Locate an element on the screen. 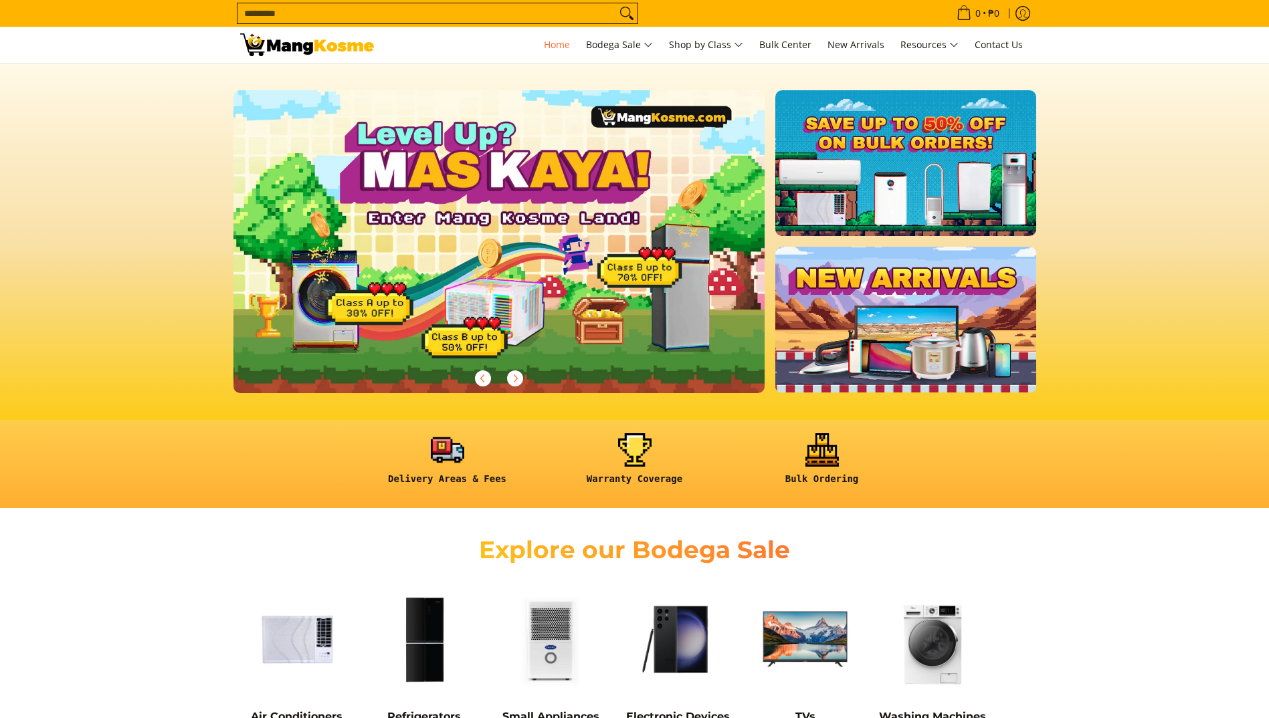 The height and width of the screenshot is (718, 1269). a: Shop by Class is located at coordinates (706, 45).